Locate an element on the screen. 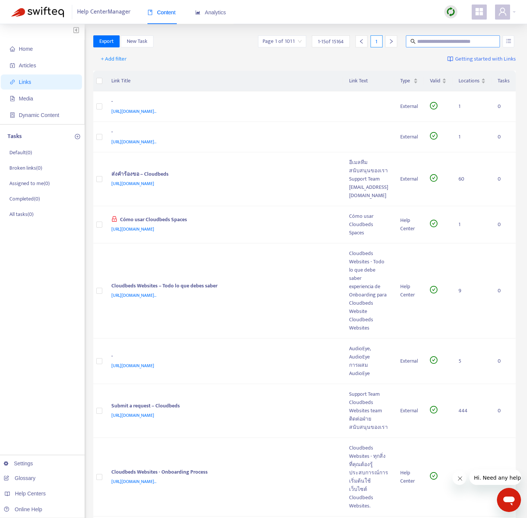  div: ส่งคำร้องขอ – Cloudbeds is located at coordinates (223, 175).